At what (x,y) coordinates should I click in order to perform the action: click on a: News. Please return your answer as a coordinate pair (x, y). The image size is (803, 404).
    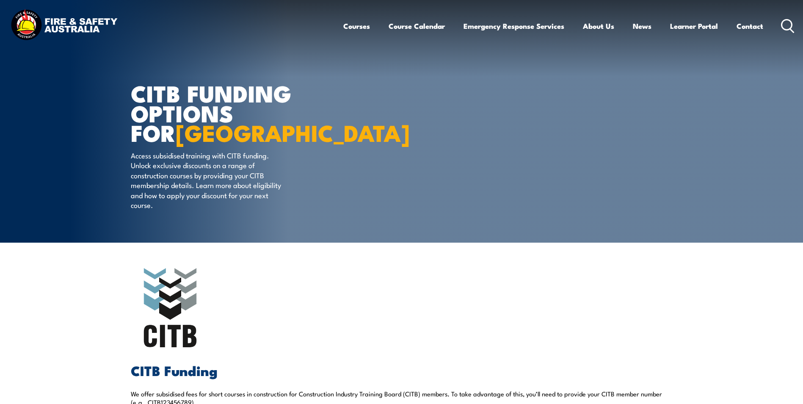
    Looking at the image, I should click on (642, 26).